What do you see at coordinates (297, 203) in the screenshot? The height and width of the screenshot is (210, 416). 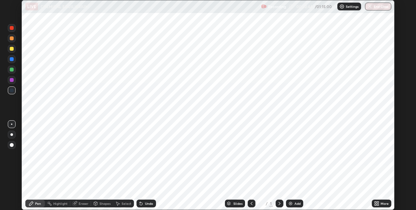 I see `div: Add` at bounding box center [297, 203].